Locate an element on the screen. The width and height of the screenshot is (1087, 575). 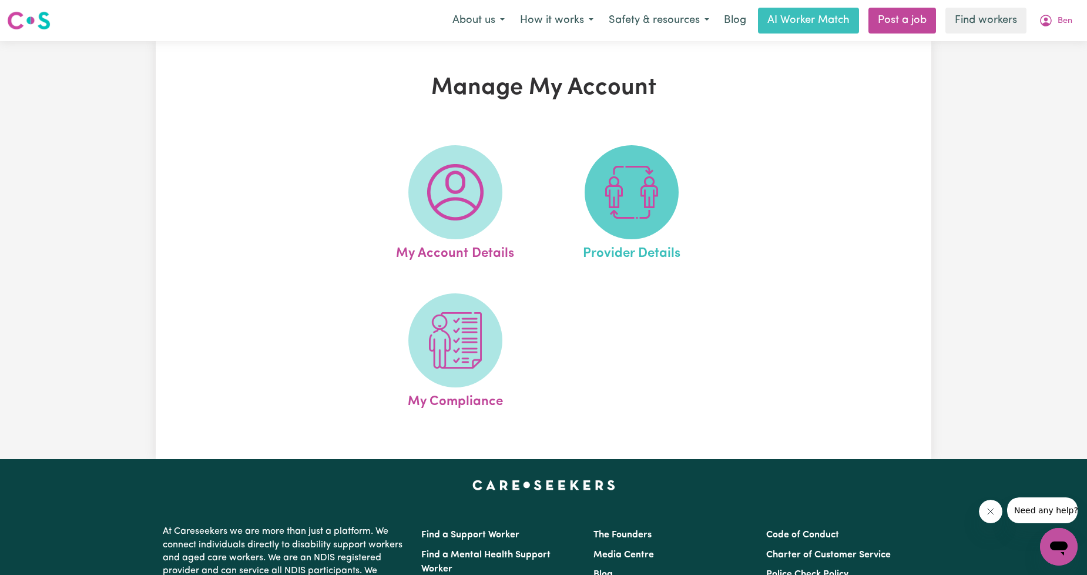
a: Code of Conduct is located at coordinates (803, 535).